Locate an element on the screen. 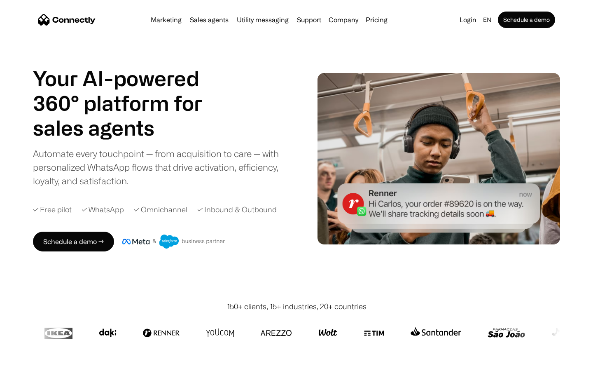 This screenshot has height=371, width=593. div: Automate every touchpoint — from acquisition to care — with personalized WhatsApp flows that driv... is located at coordinates (163, 167).